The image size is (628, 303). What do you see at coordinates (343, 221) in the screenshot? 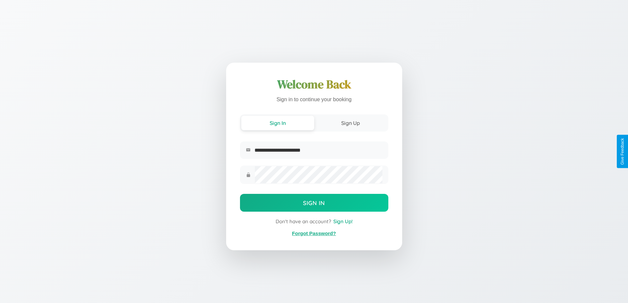
I see `span: Sign Up!` at bounding box center [343, 221].